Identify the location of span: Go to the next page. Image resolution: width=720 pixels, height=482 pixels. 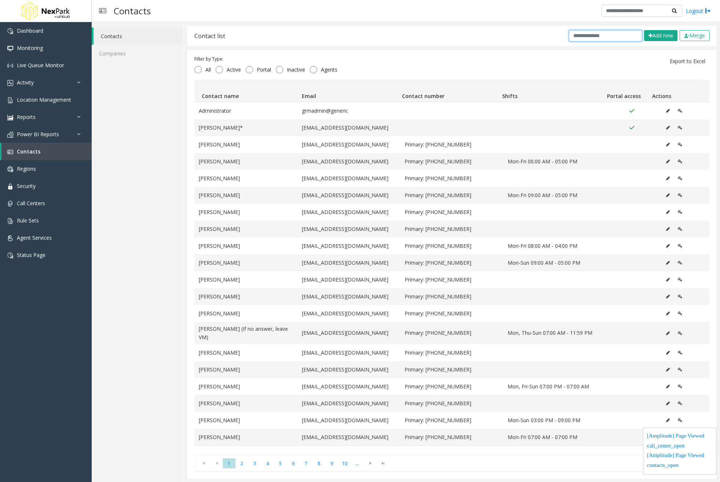
(370, 463).